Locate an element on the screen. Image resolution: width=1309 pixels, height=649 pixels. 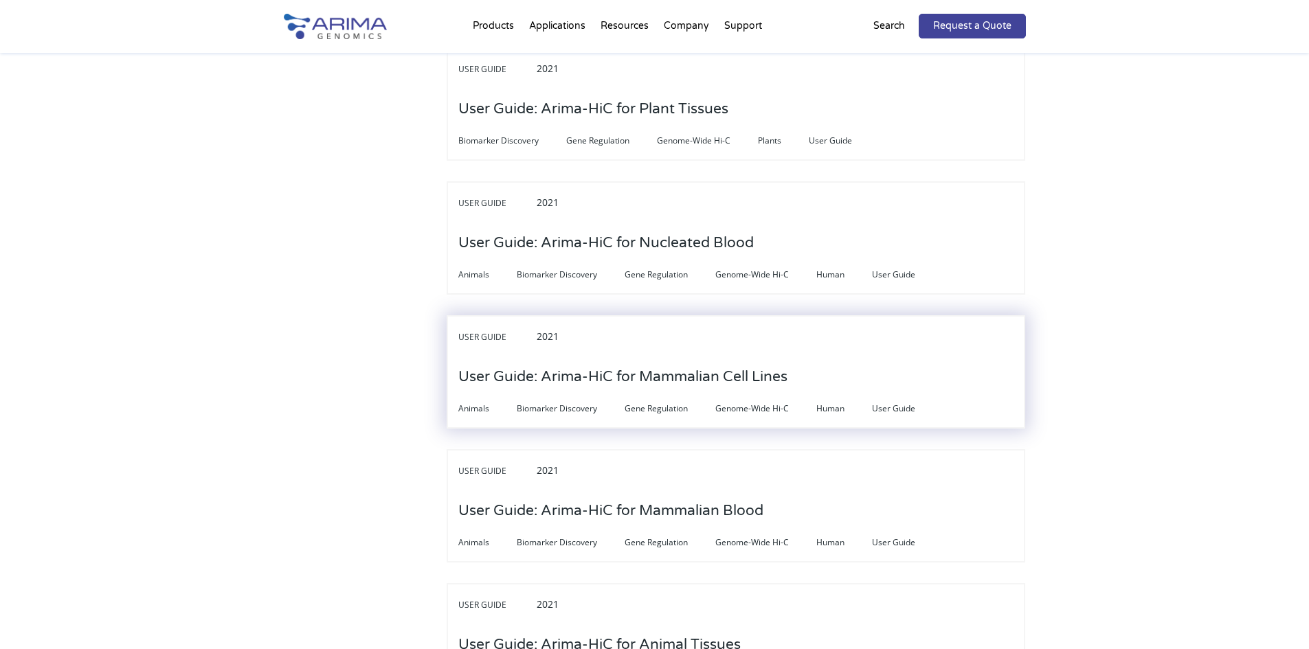
h3: User Guide: Arima-HiC for Plant Tissues is located at coordinates (593, 109).